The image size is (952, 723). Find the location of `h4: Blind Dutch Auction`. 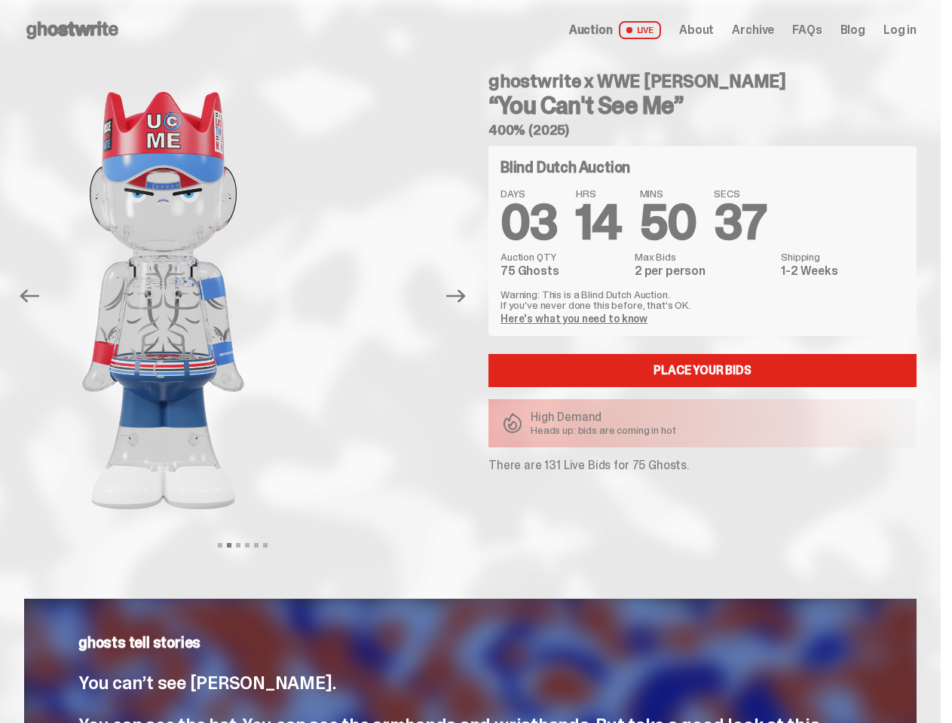

h4: Blind Dutch Auction is located at coordinates (565, 167).